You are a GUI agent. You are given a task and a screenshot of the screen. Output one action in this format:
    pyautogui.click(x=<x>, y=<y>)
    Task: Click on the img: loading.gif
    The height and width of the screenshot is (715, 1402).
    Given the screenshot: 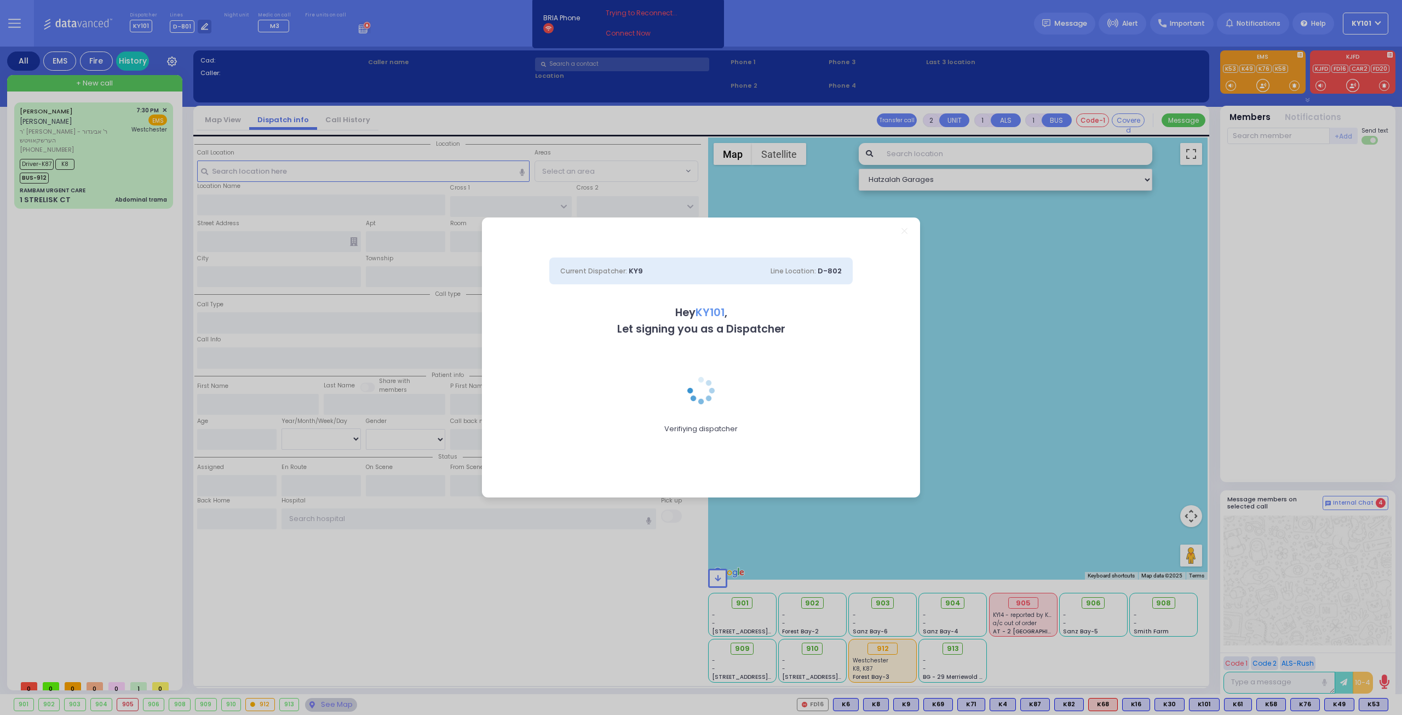 What is the action you would take?
    pyautogui.click(x=701, y=390)
    